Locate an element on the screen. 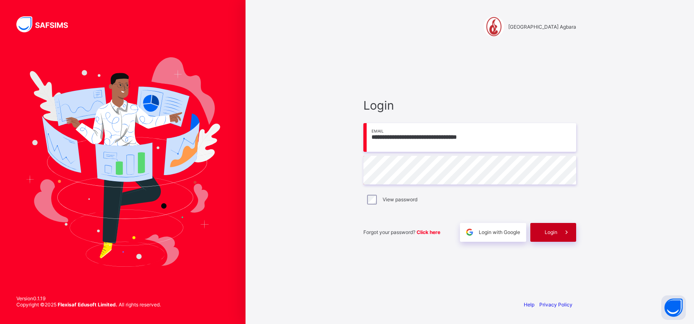 This screenshot has width=694, height=324. strong: Flexisaf Edusoft Limited. is located at coordinates (88, 305).